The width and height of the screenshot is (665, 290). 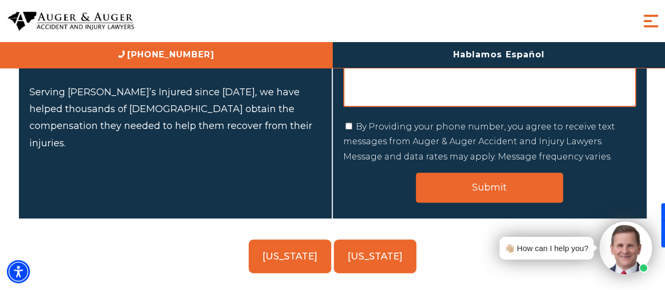 I want to click on label: By Providing your phone number, you agree to receive text messages from Auger & Auger Accident an..., so click(x=479, y=141).